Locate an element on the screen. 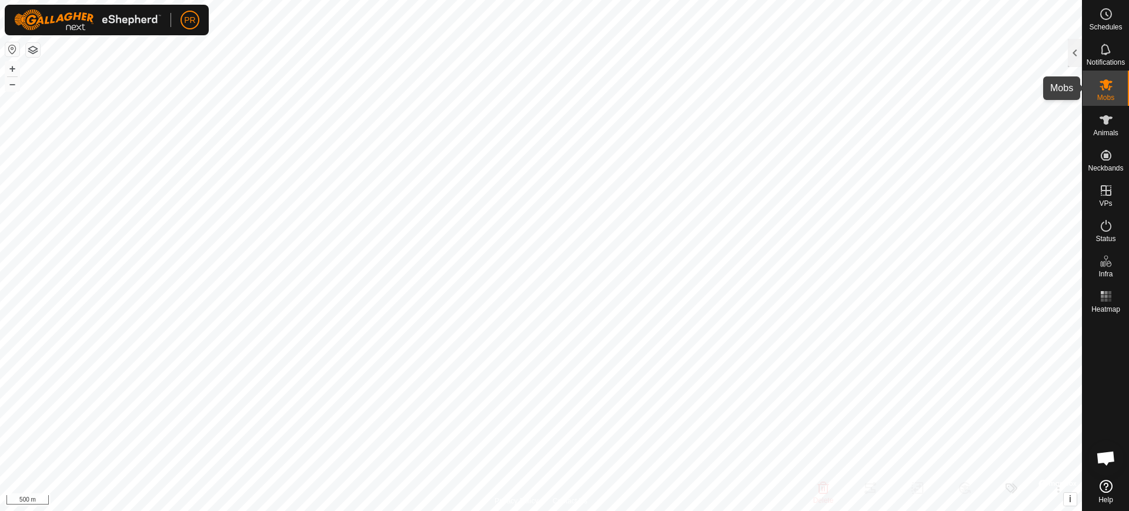 Image resolution: width=1129 pixels, height=511 pixels. div: Open chat is located at coordinates (1106, 458).